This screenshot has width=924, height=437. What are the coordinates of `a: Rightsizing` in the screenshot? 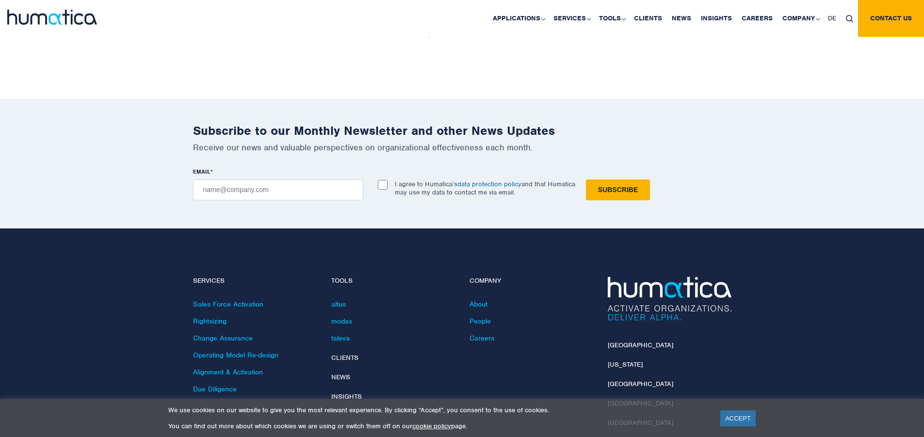 It's located at (209, 321).